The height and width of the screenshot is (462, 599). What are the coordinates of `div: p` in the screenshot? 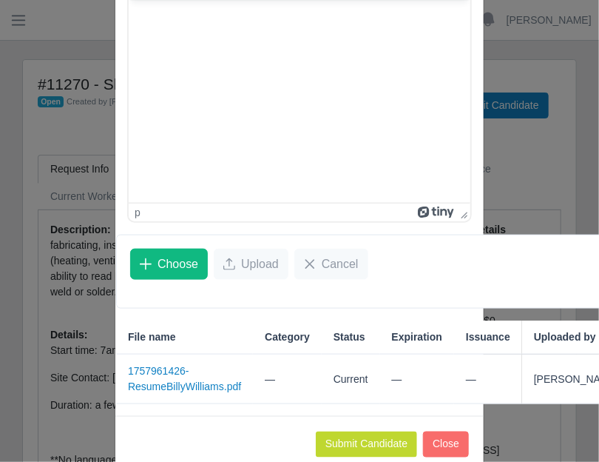 It's located at (138, 212).